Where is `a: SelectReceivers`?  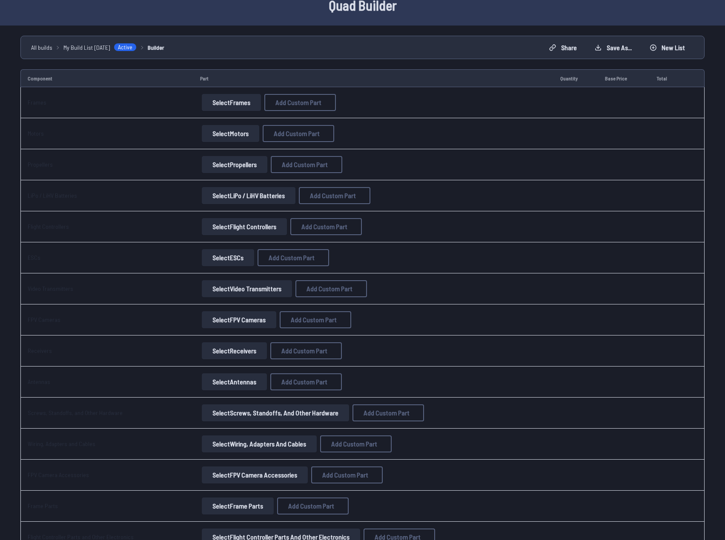 a: SelectReceivers is located at coordinates (234, 351).